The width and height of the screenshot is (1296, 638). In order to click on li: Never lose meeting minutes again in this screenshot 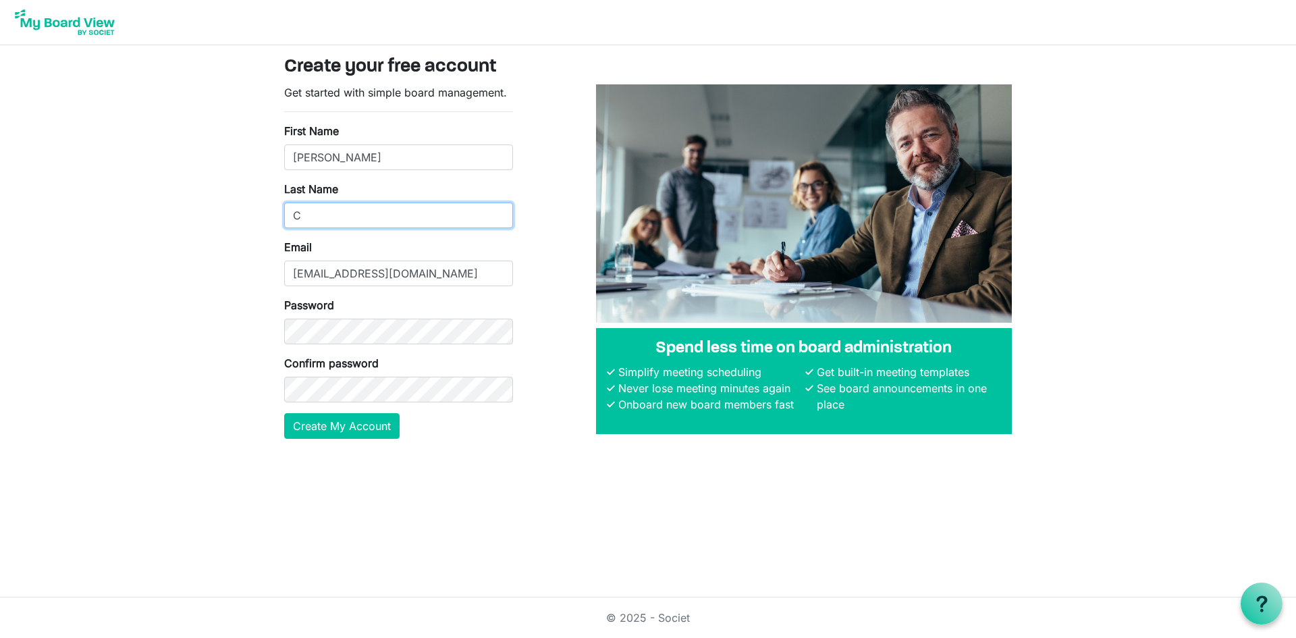, I will do `click(709, 388)`.